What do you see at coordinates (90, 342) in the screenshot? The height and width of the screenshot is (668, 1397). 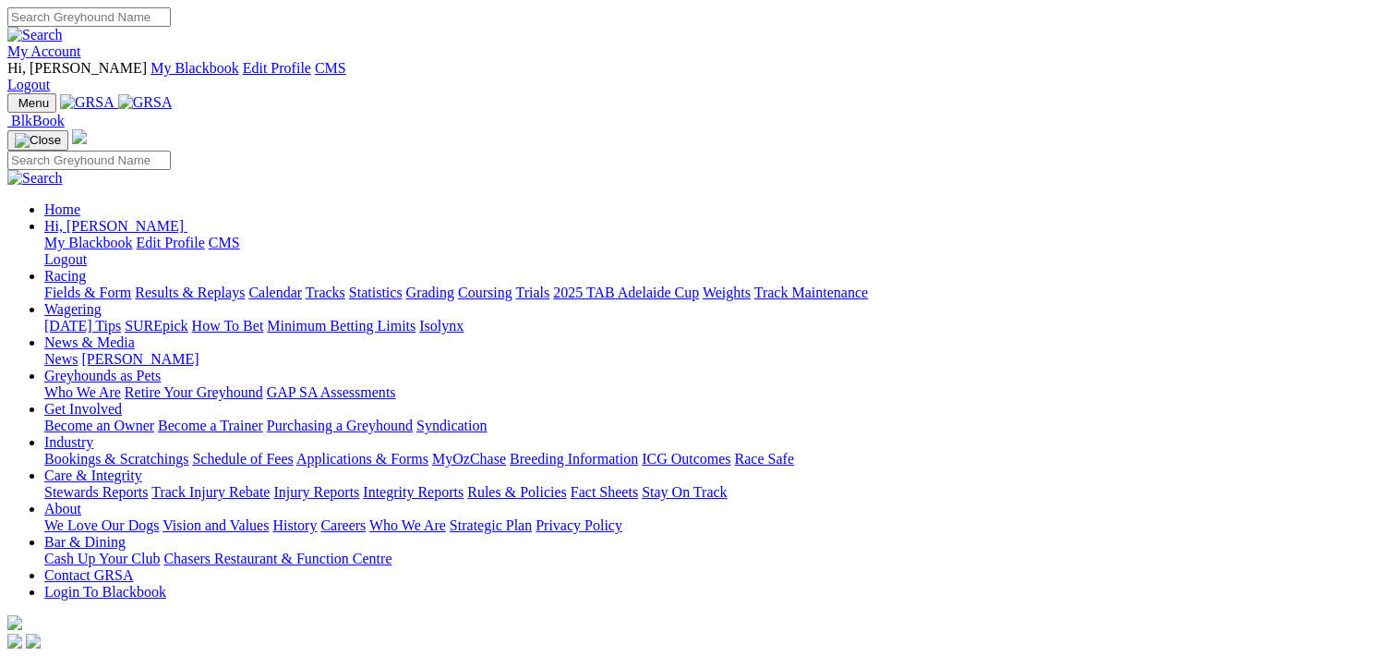 I see `a: News & Media` at bounding box center [90, 342].